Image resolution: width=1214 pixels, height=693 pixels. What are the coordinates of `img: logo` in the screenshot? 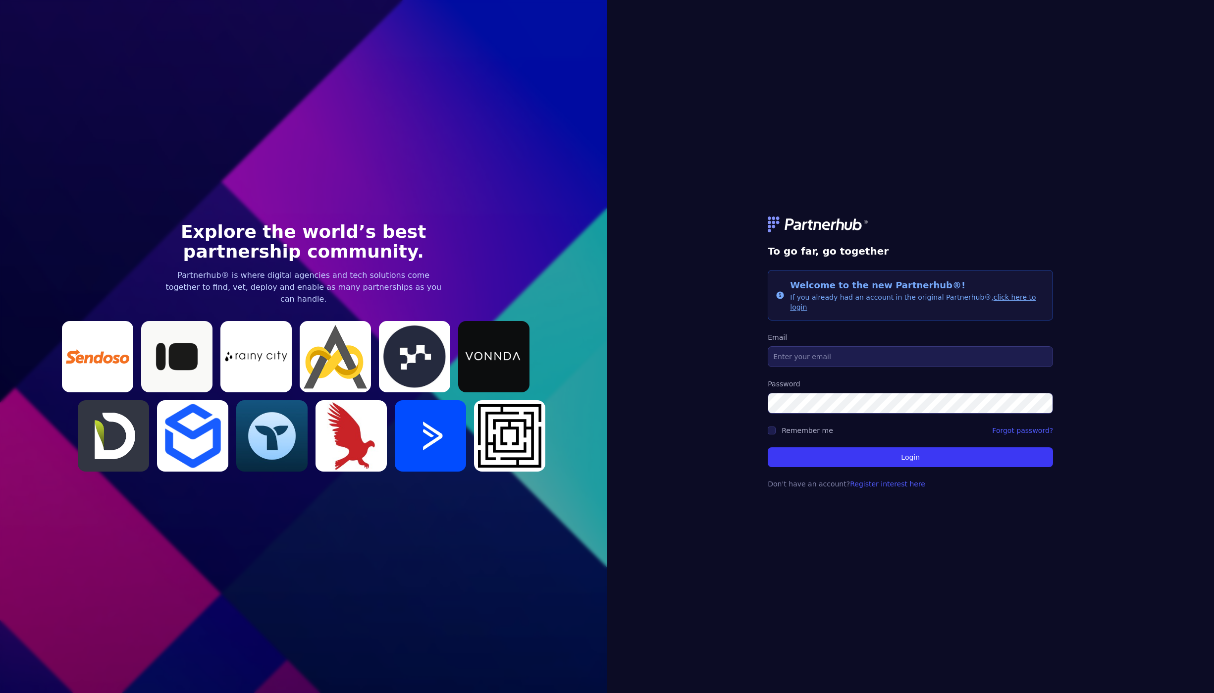 It's located at (818, 224).